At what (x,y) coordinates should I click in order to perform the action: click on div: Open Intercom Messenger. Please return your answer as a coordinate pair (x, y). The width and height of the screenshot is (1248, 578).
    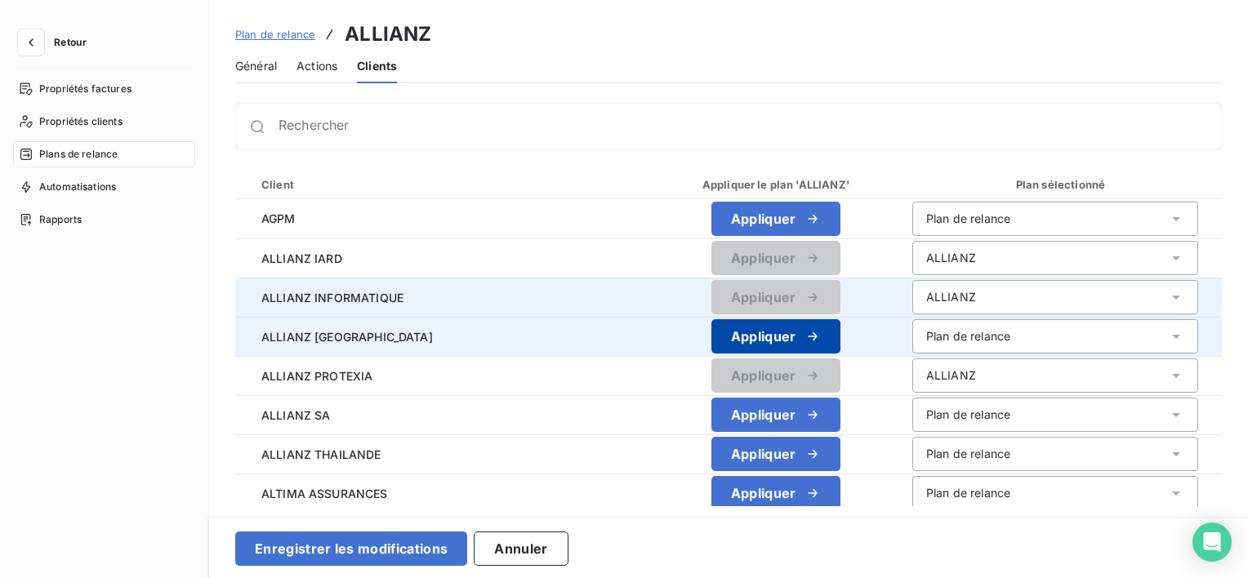
    Looking at the image, I should click on (1212, 542).